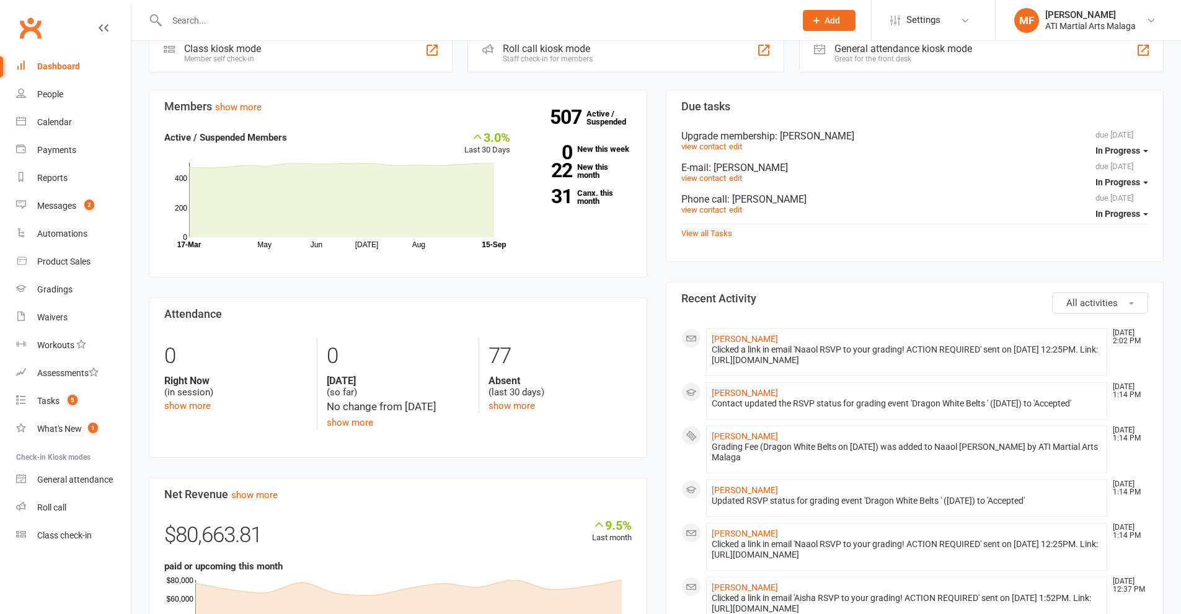 This screenshot has height=614, width=1181. Describe the element at coordinates (73, 400) in the screenshot. I see `span: 5` at that location.